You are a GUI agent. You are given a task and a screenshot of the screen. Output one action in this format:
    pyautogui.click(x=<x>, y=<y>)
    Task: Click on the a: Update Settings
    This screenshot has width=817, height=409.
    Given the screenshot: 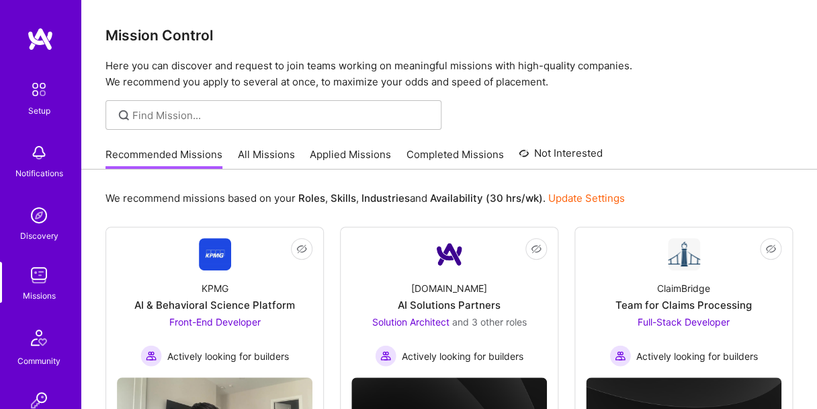 What is the action you would take?
    pyautogui.click(x=587, y=198)
    